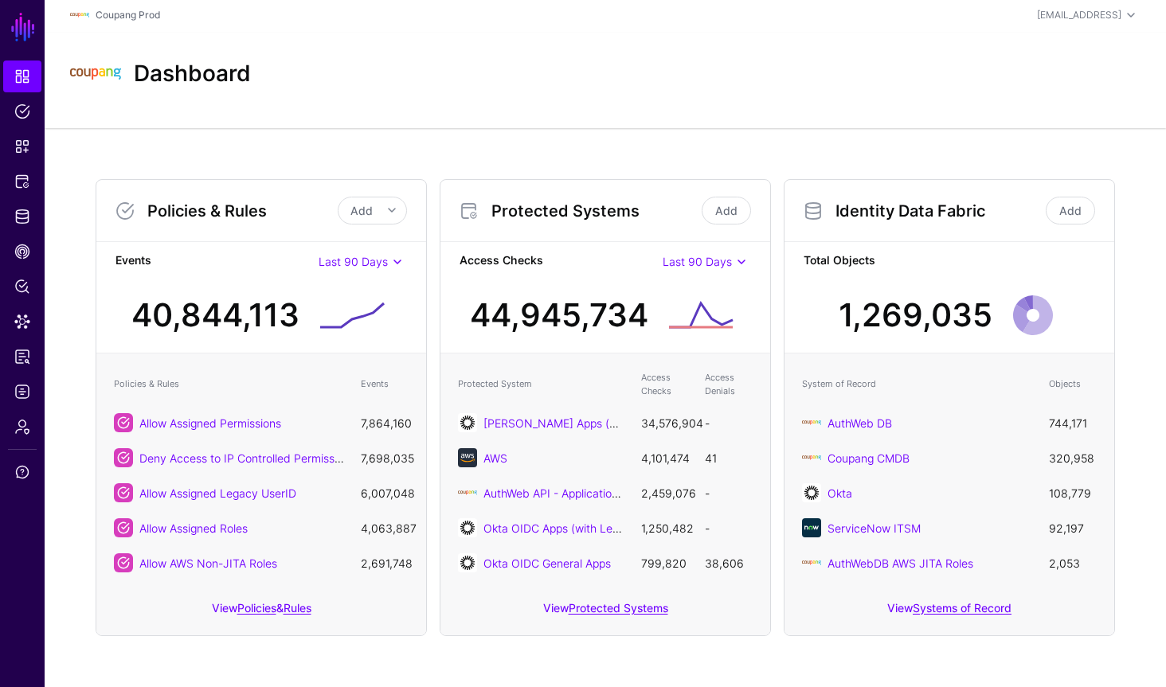  Describe the element at coordinates (1073, 528) in the screenshot. I see `td: 92,197` at that location.